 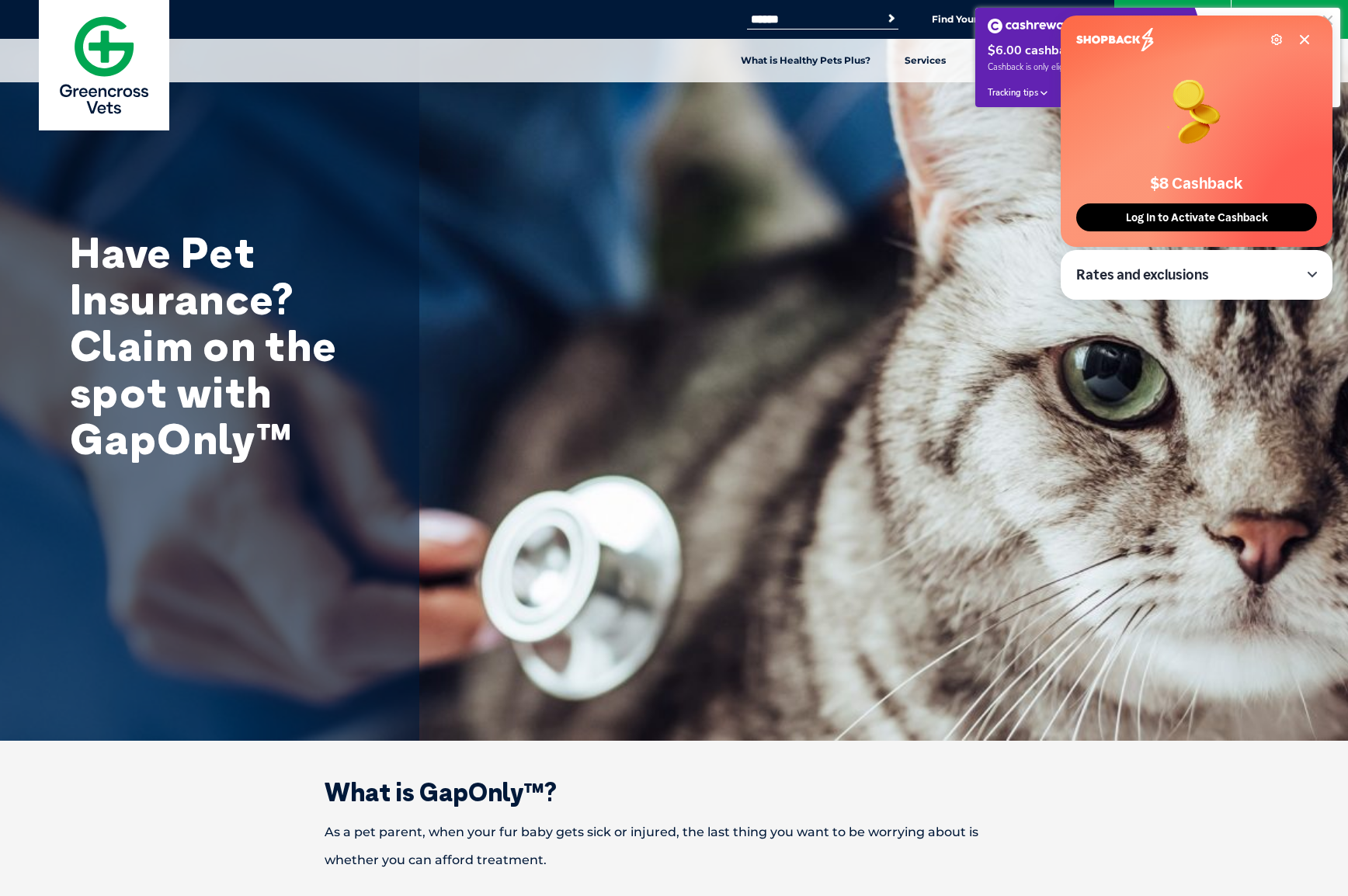 I want to click on div: $6.00 cashback at Greencross Vets, so click(x=1089, y=50).